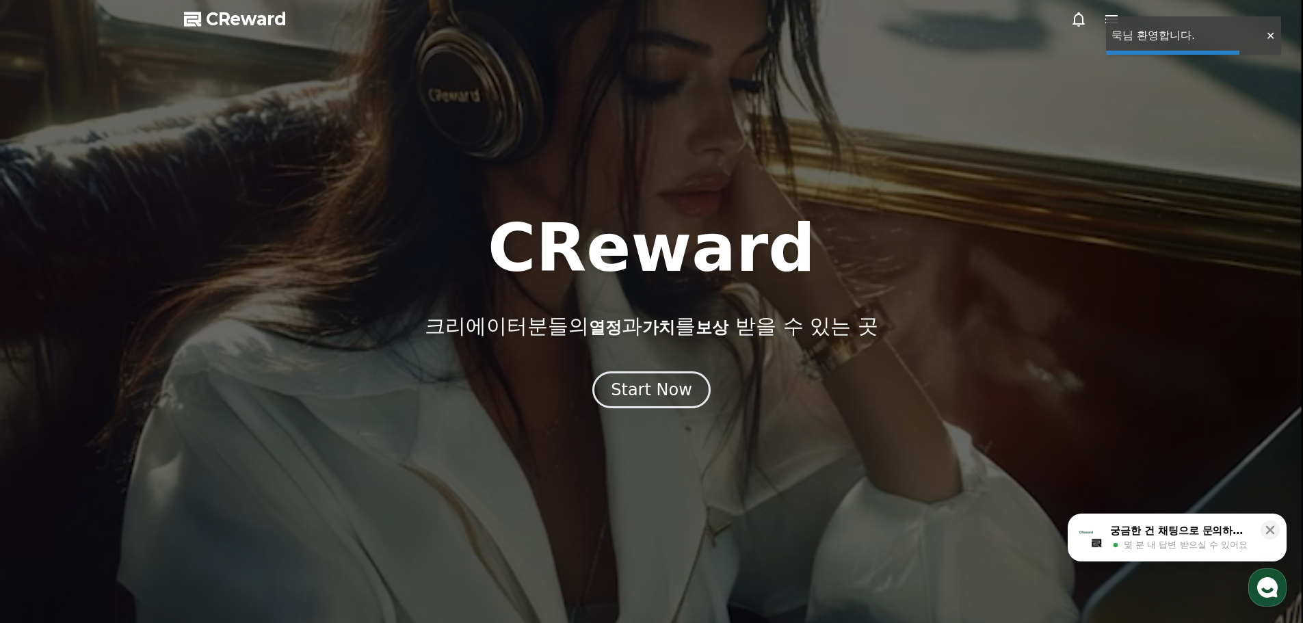 This screenshot has width=1303, height=623. I want to click on h1: CReward, so click(651, 248).